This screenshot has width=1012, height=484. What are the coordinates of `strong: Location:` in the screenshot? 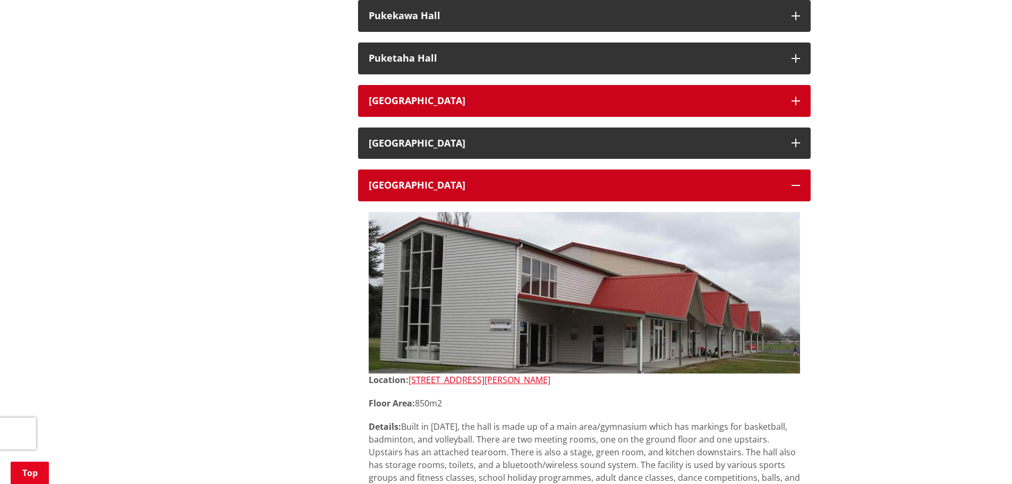 It's located at (388, 380).